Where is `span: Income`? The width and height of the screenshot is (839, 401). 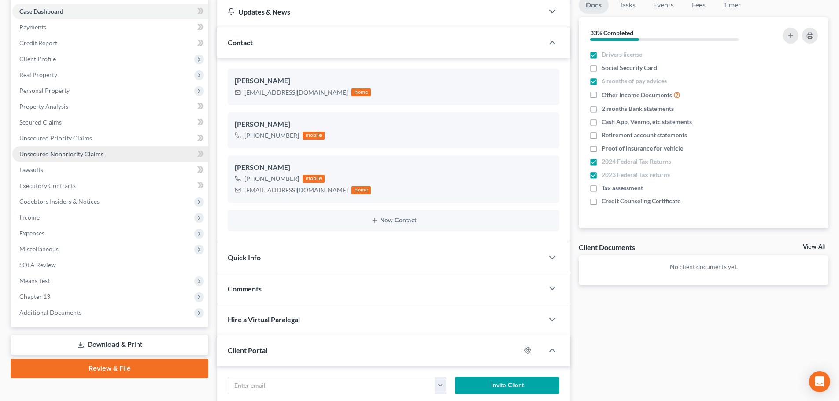
span: Income is located at coordinates (30, 217).